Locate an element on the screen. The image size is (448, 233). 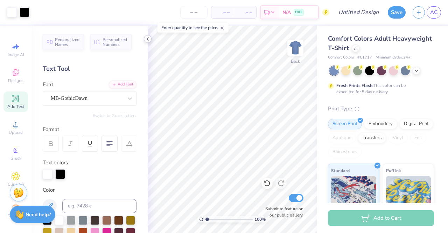
a: AC is located at coordinates (434, 12).